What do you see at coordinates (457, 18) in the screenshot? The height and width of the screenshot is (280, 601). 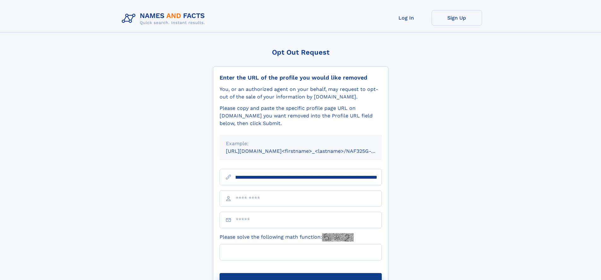 I see `a: Sign Up` at bounding box center [457, 18].